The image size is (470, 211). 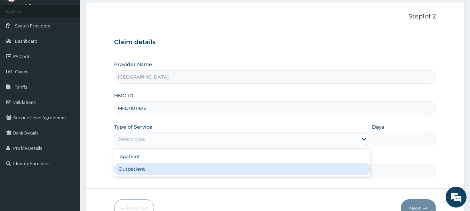 I want to click on a: Online, so click(x=33, y=6).